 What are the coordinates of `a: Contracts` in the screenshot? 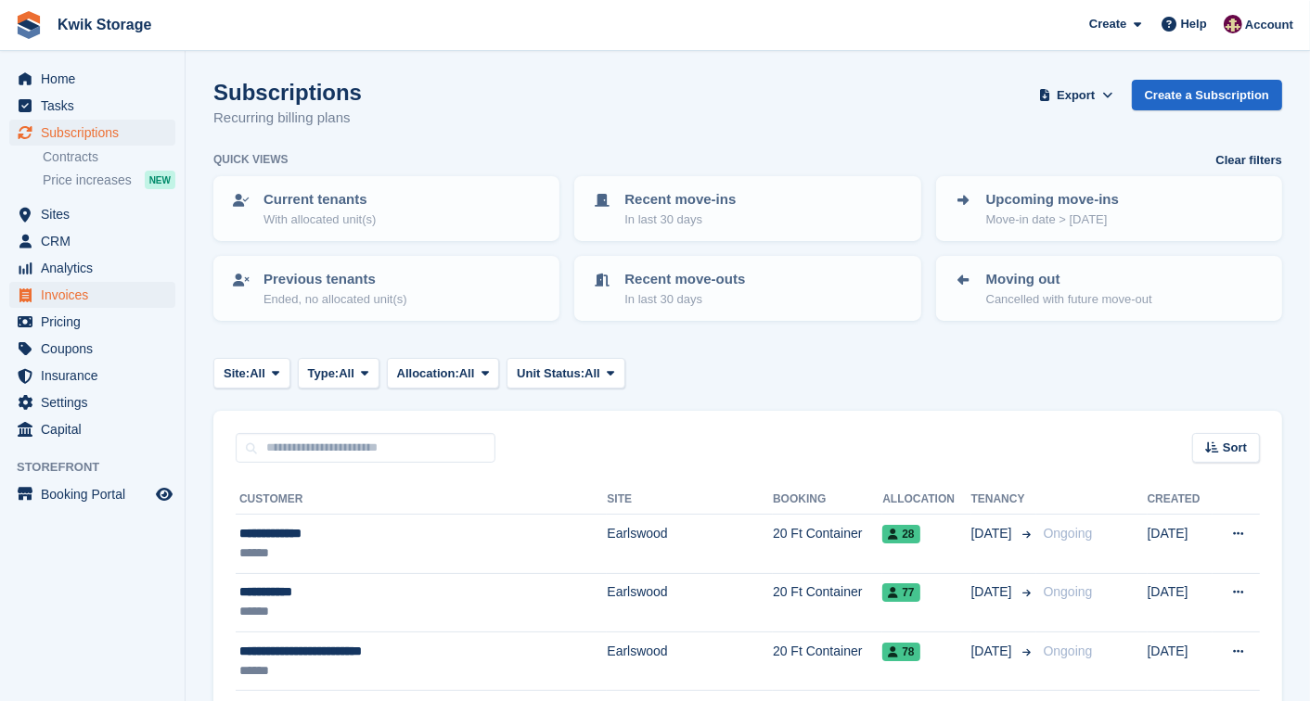 It's located at (109, 157).